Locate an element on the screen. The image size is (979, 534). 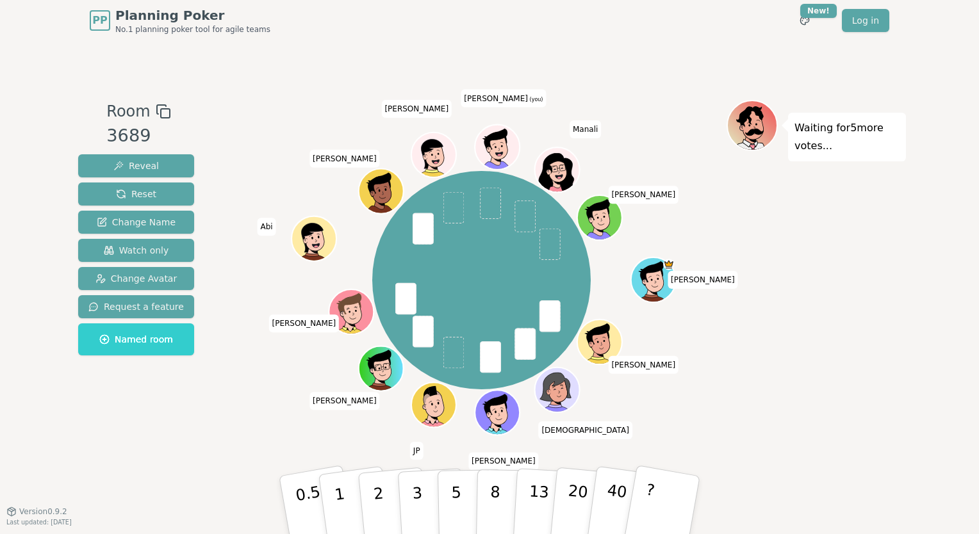
span: Request a feature is located at coordinates (136, 307).